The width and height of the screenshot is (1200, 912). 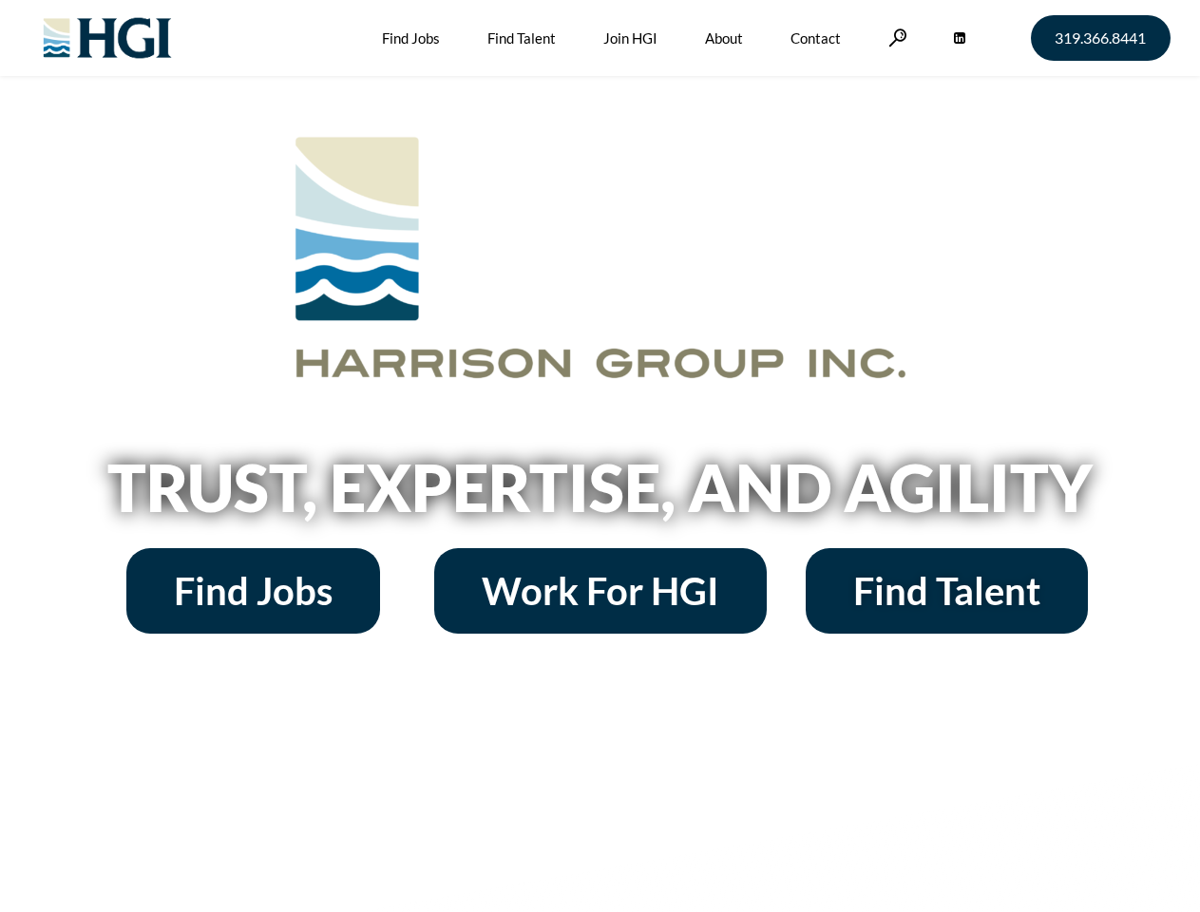 What do you see at coordinates (600, 487) in the screenshot?
I see `h2: Trust, Expertise, and Agility` at bounding box center [600, 487].